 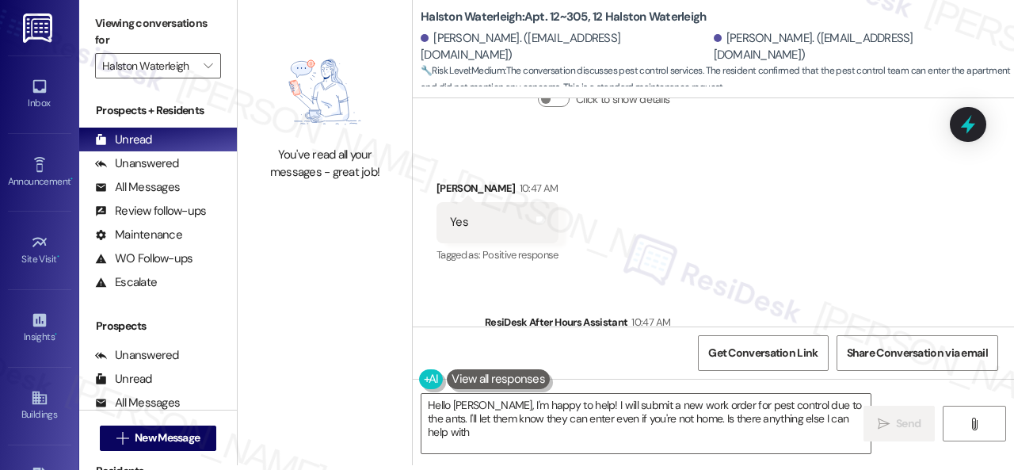 I want to click on button: Send, so click(x=899, y=423).